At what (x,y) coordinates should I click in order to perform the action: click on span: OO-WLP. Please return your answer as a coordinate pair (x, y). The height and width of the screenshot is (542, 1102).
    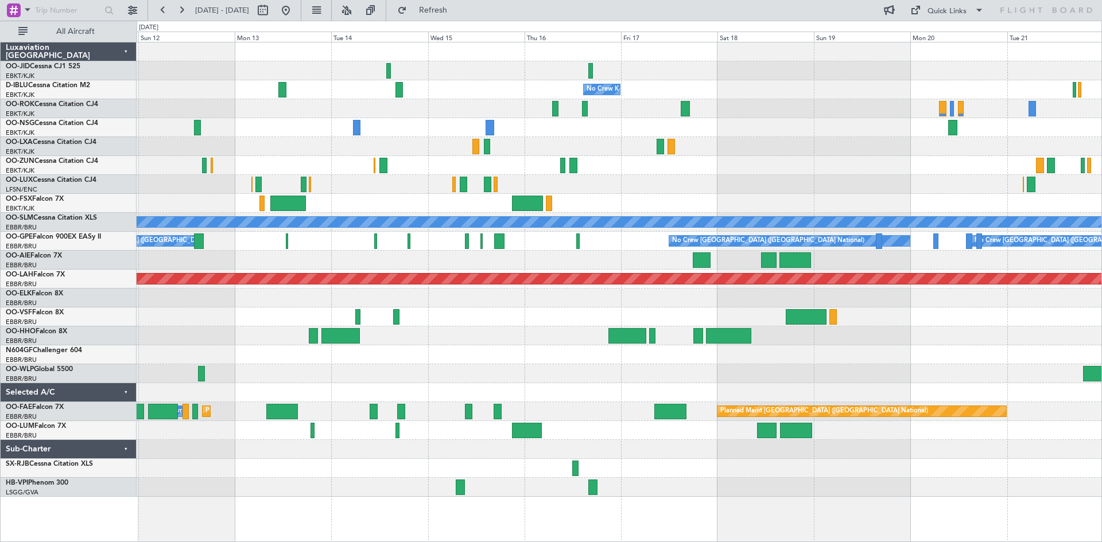
    Looking at the image, I should click on (20, 370).